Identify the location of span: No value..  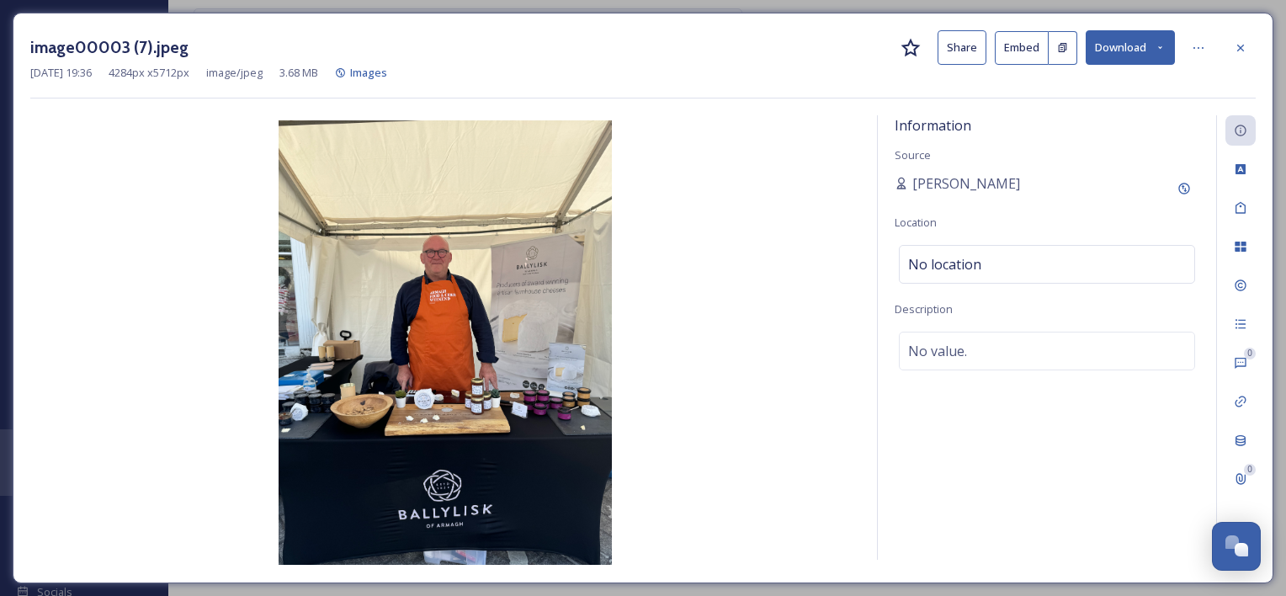
(938, 351).